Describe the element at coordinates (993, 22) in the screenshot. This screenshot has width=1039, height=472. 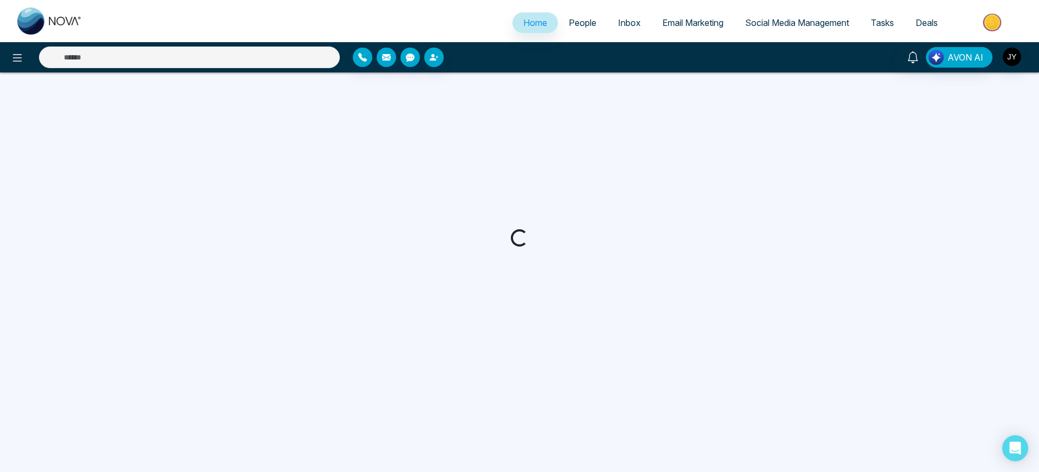
I see `img: Market-place.gif` at that location.